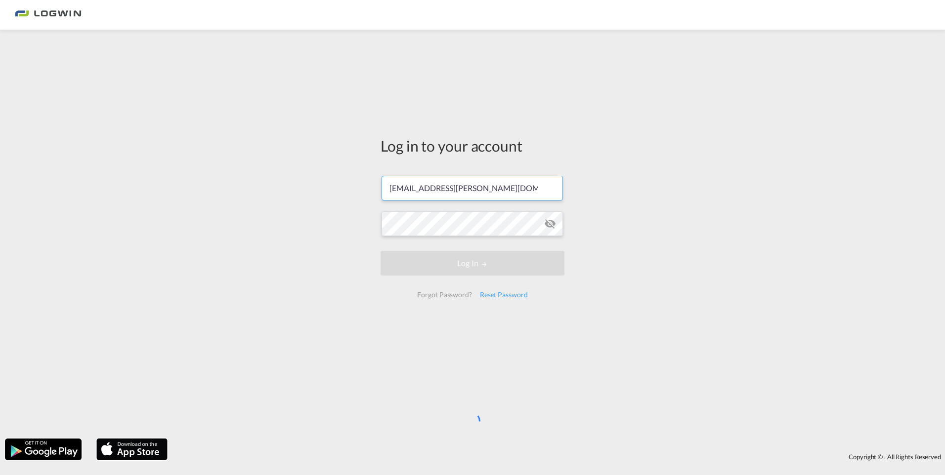 Image resolution: width=945 pixels, height=475 pixels. What do you see at coordinates (558, 457) in the screenshot?
I see `div: Copyright © . All Rights Reserved` at bounding box center [558, 457].